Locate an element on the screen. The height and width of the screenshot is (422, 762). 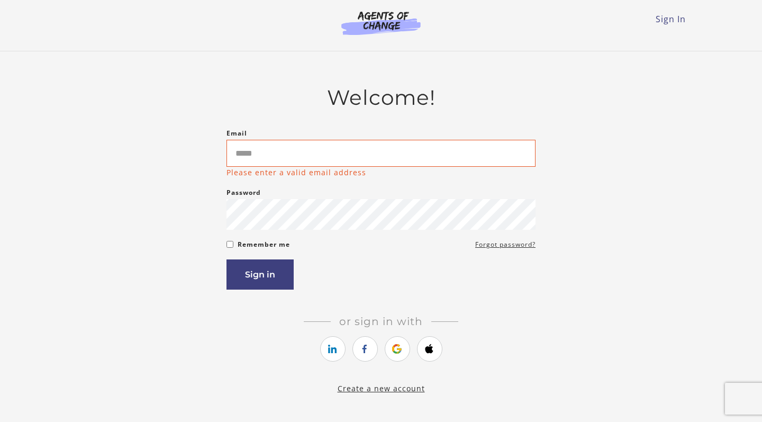
span: Or sign in with is located at coordinates (381, 321).